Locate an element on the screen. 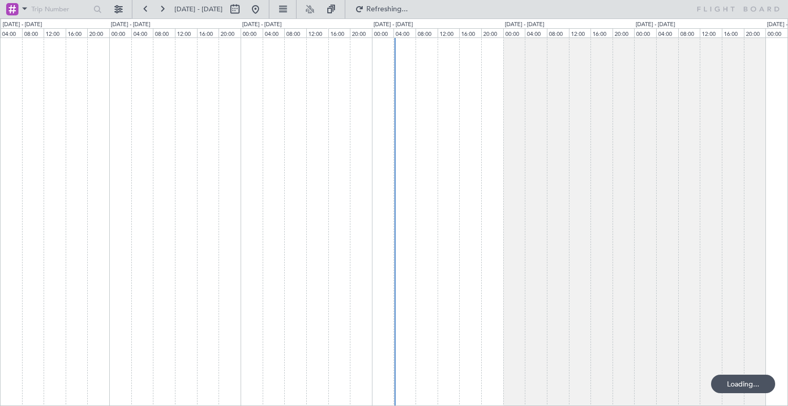  input: Trip Number is located at coordinates (61, 9).